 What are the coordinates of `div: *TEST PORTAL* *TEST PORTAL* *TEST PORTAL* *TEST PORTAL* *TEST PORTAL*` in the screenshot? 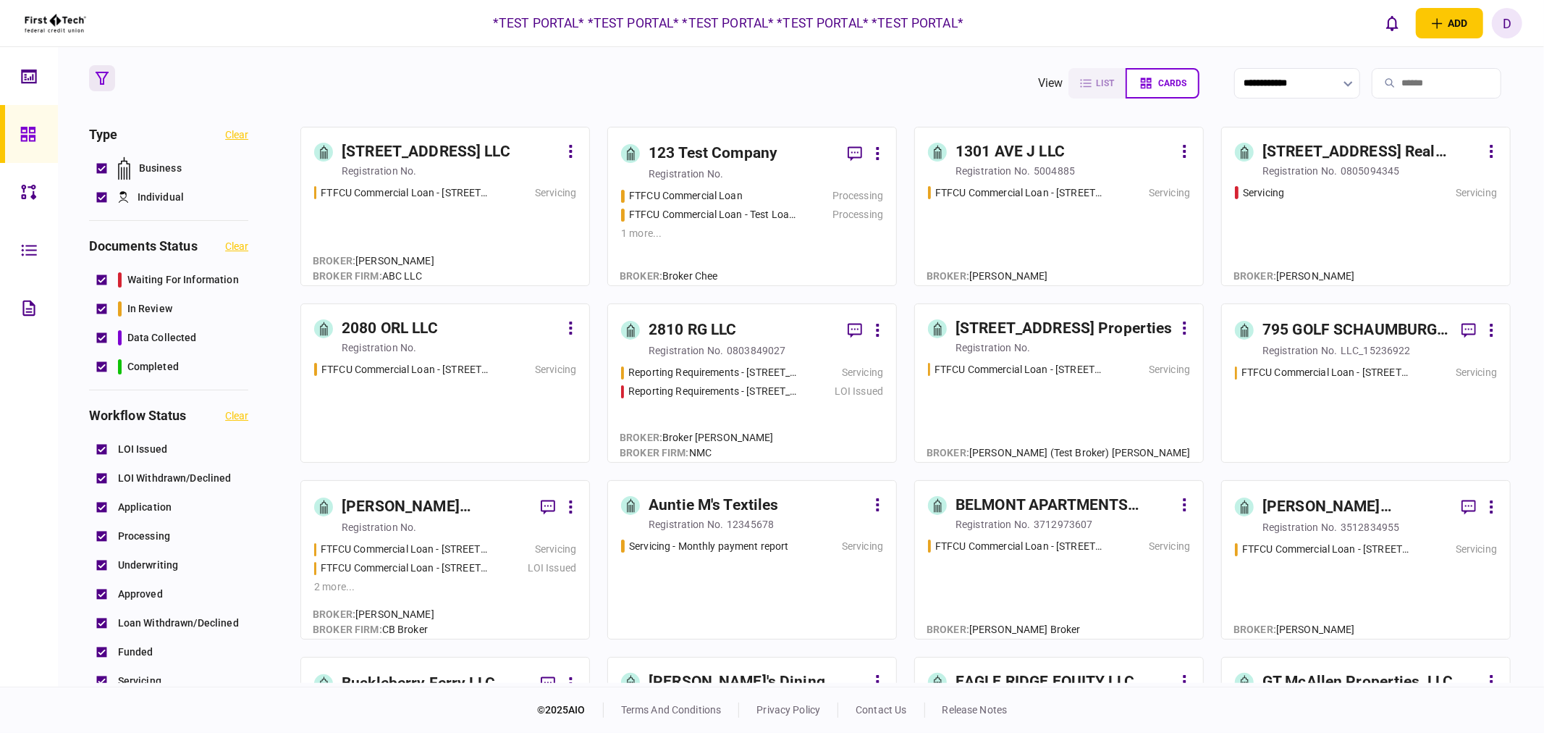 It's located at (728, 23).